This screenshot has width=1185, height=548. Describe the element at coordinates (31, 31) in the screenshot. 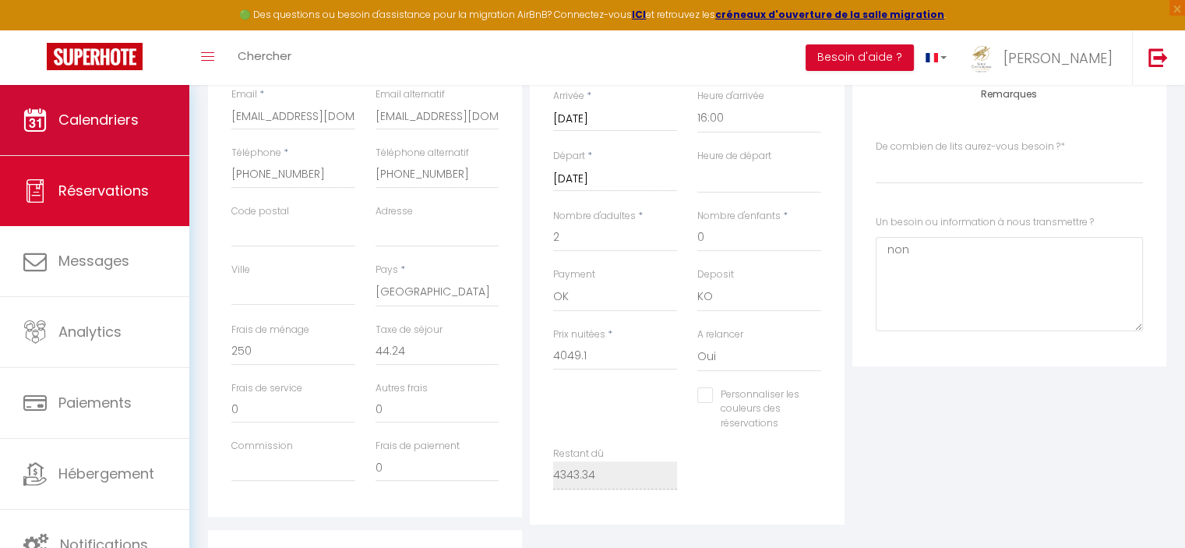

I see `img: logo_orange.svg` at that location.